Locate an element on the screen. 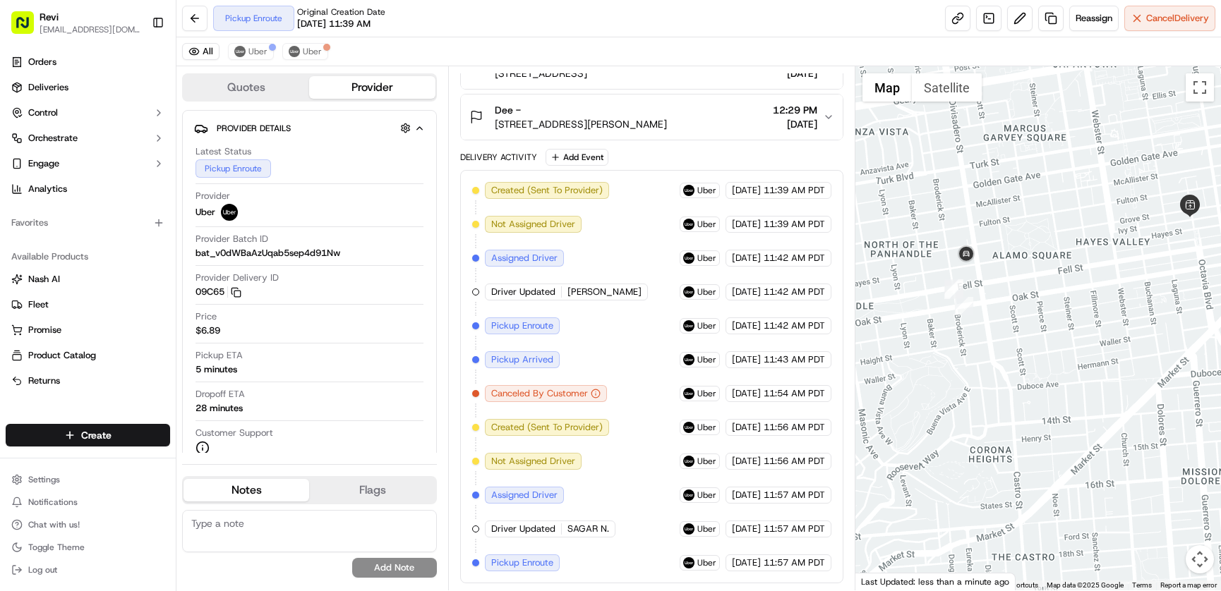 The height and width of the screenshot is (591, 1221). span: Reassign is located at coordinates (1094, 18).